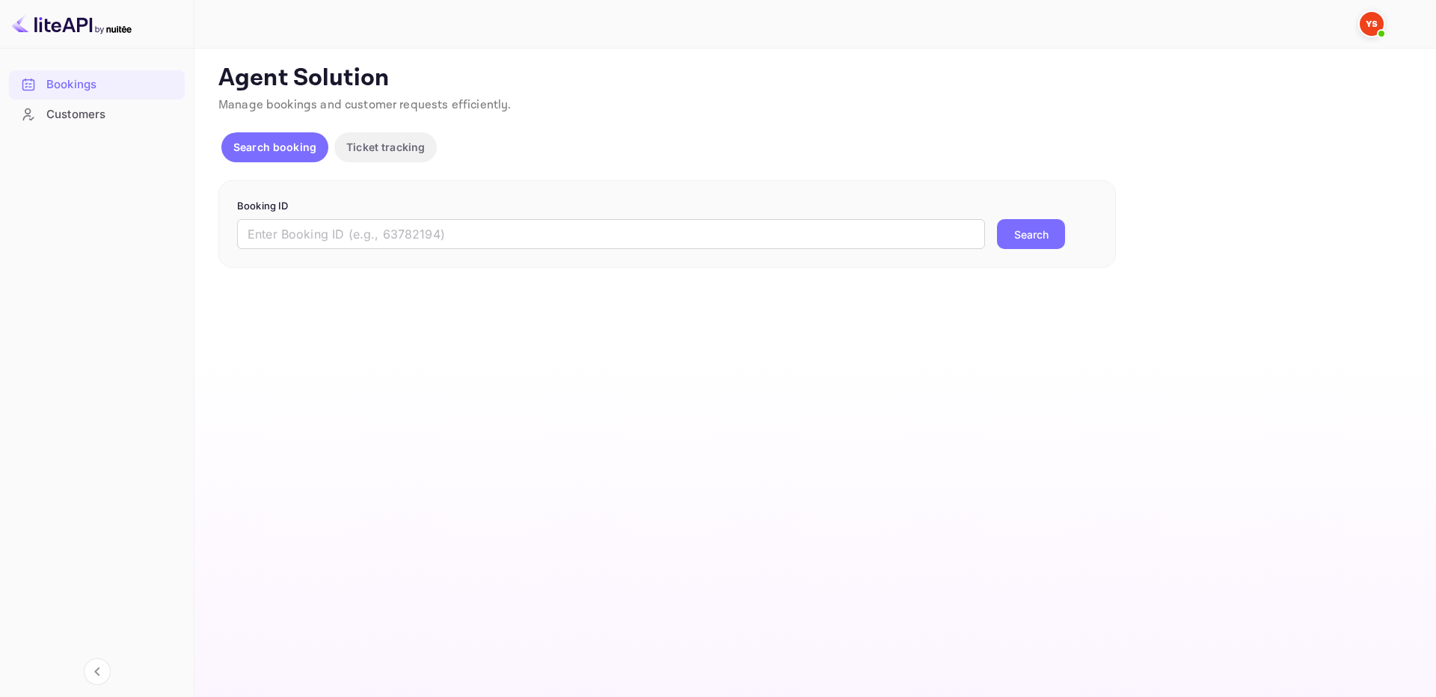  Describe the element at coordinates (667, 206) in the screenshot. I see `p: Booking ID` at that location.